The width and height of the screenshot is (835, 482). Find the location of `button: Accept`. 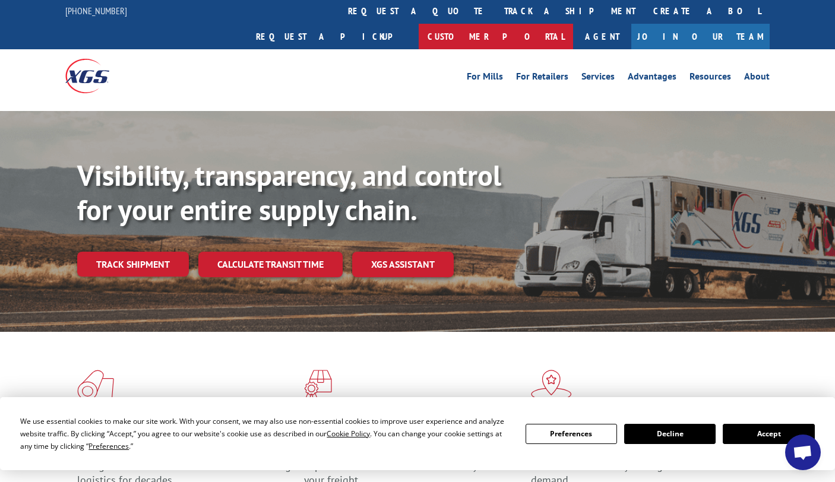

button: Accept is located at coordinates (769, 434).